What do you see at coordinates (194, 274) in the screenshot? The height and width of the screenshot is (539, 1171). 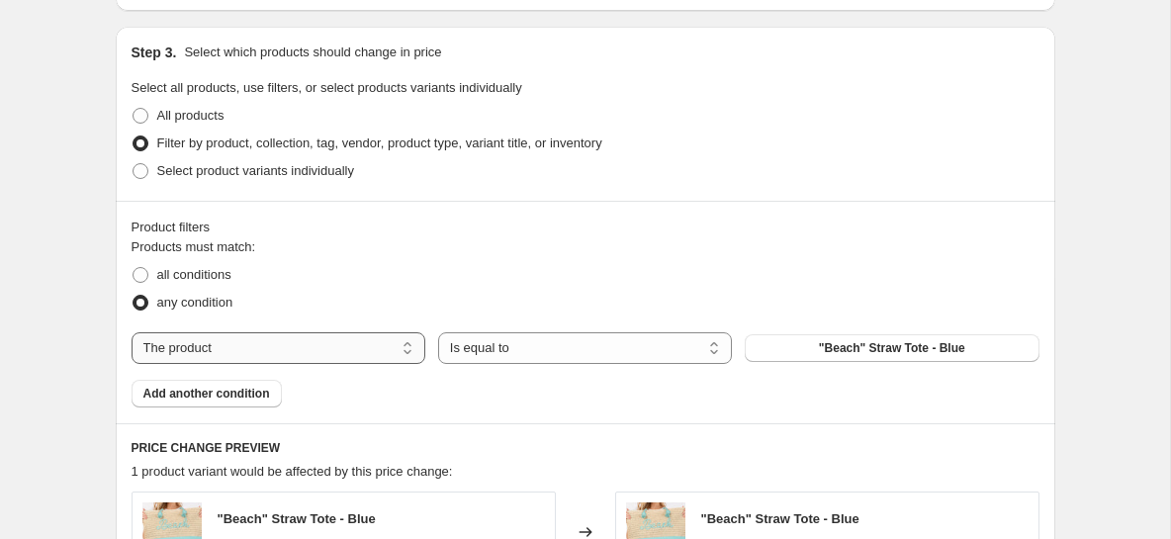 I see `span: all conditions` at bounding box center [194, 274].